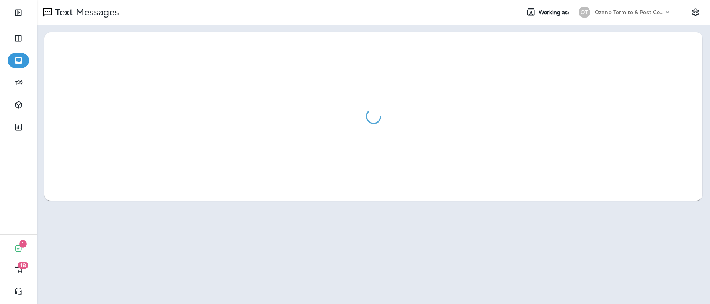 This screenshot has height=304, width=710. Describe the element at coordinates (18, 270) in the screenshot. I see `button: 18` at that location.